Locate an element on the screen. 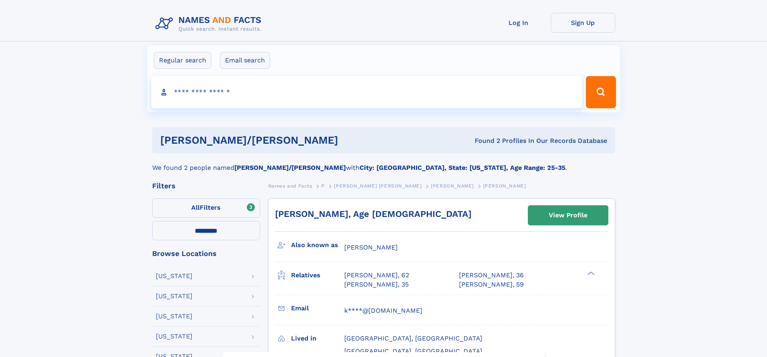 The height and width of the screenshot is (357, 767). a: Log In is located at coordinates (519, 23).